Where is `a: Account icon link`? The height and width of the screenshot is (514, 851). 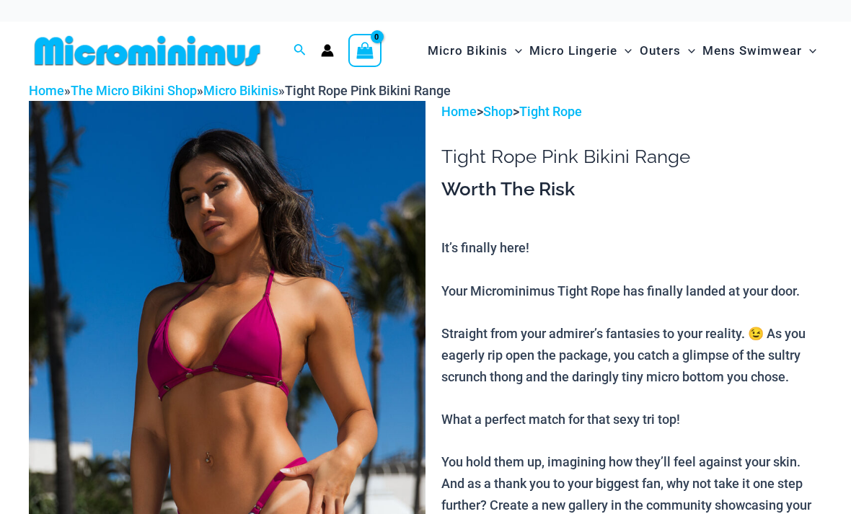
a: Account icon link is located at coordinates (328, 51).